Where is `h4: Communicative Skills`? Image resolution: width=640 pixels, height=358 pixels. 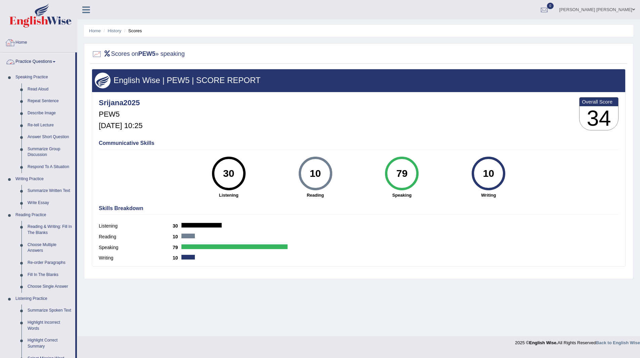 h4: Communicative Skills is located at coordinates (358, 143).